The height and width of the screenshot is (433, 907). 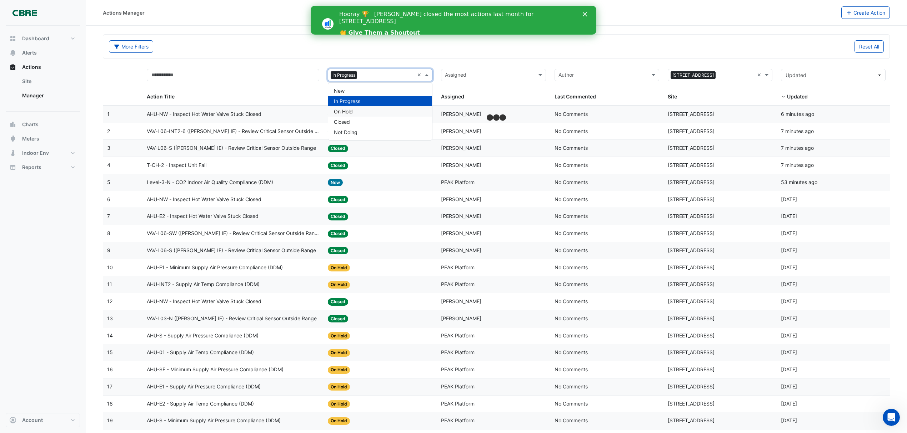 What do you see at coordinates (161, 96) in the screenshot?
I see `span: Action Title` at bounding box center [161, 96].